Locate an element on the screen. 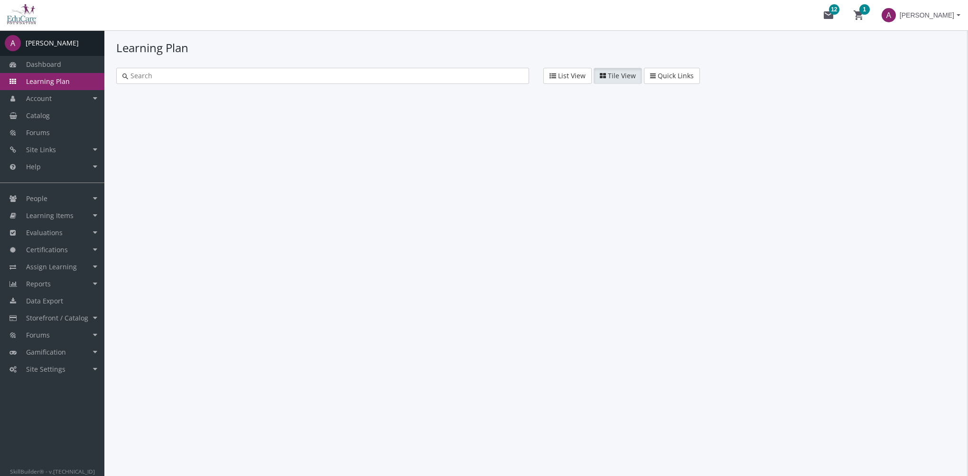 This screenshot has height=476, width=968. input: Search is located at coordinates (325, 76).